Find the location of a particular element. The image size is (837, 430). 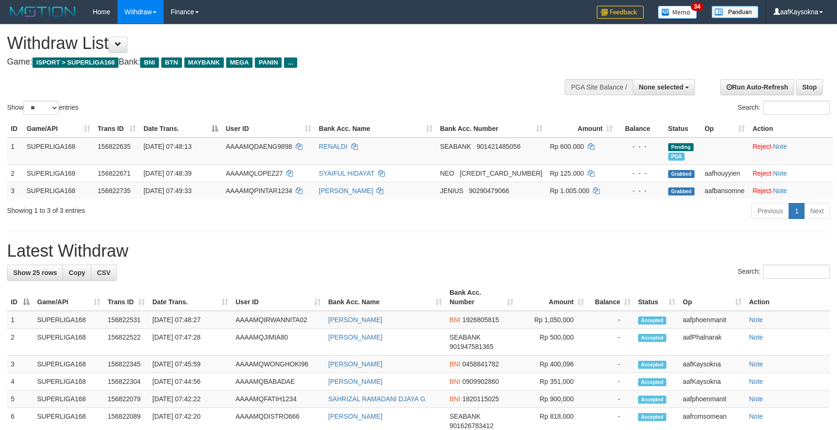

button: None selected is located at coordinates (664, 87).